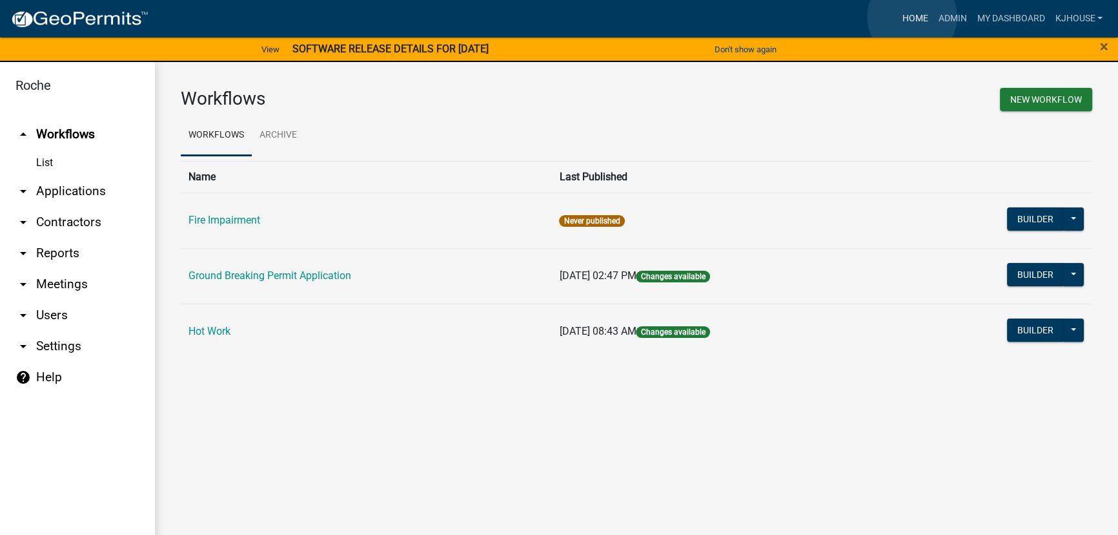 The width and height of the screenshot is (1118, 535). What do you see at coordinates (746, 49) in the screenshot?
I see `button: Don't show again` at bounding box center [746, 49].